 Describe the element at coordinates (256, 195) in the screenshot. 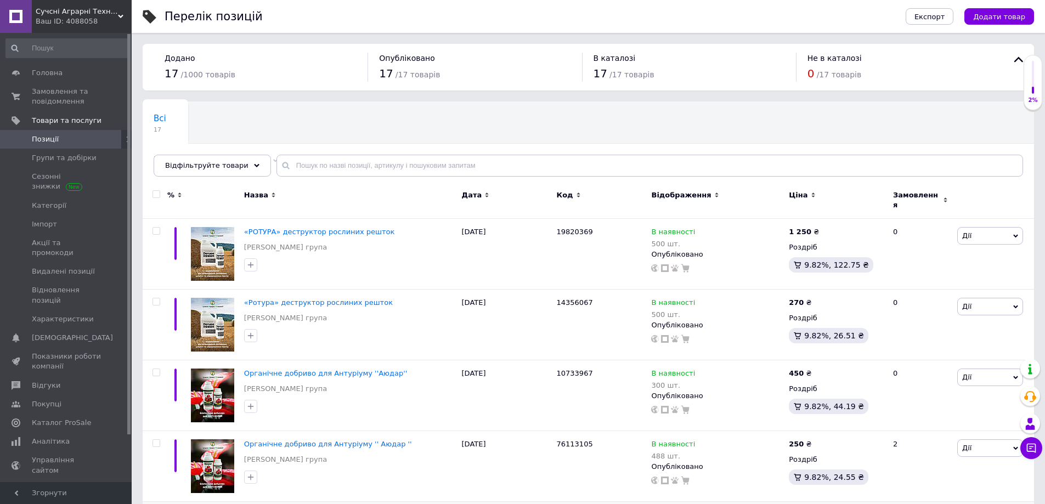

I see `span: Назва` at that location.